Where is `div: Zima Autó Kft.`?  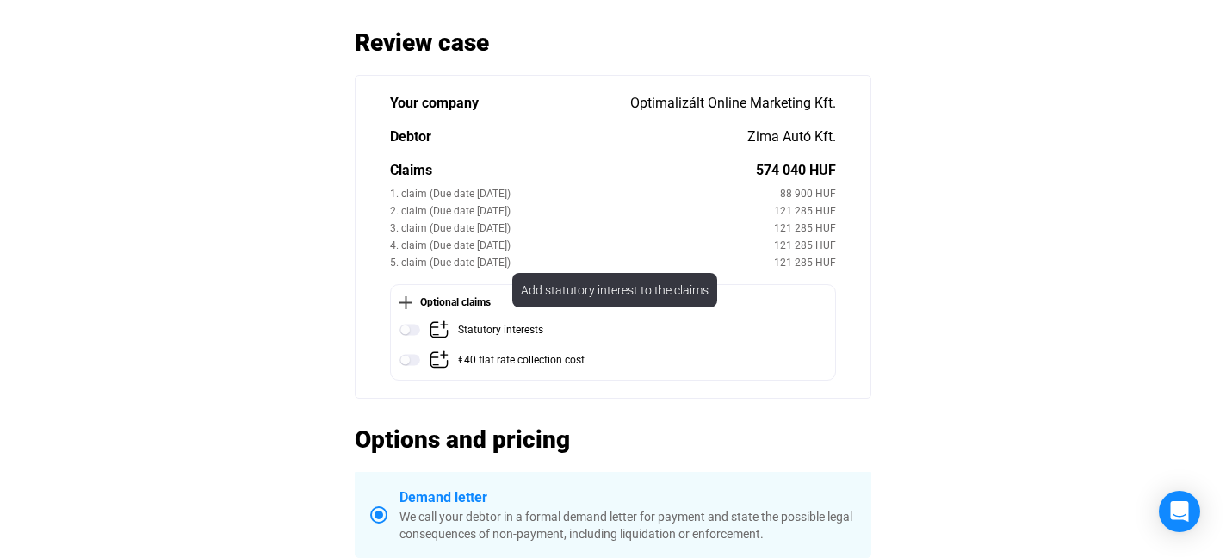
div: Zima Autó Kft. is located at coordinates (791, 137).